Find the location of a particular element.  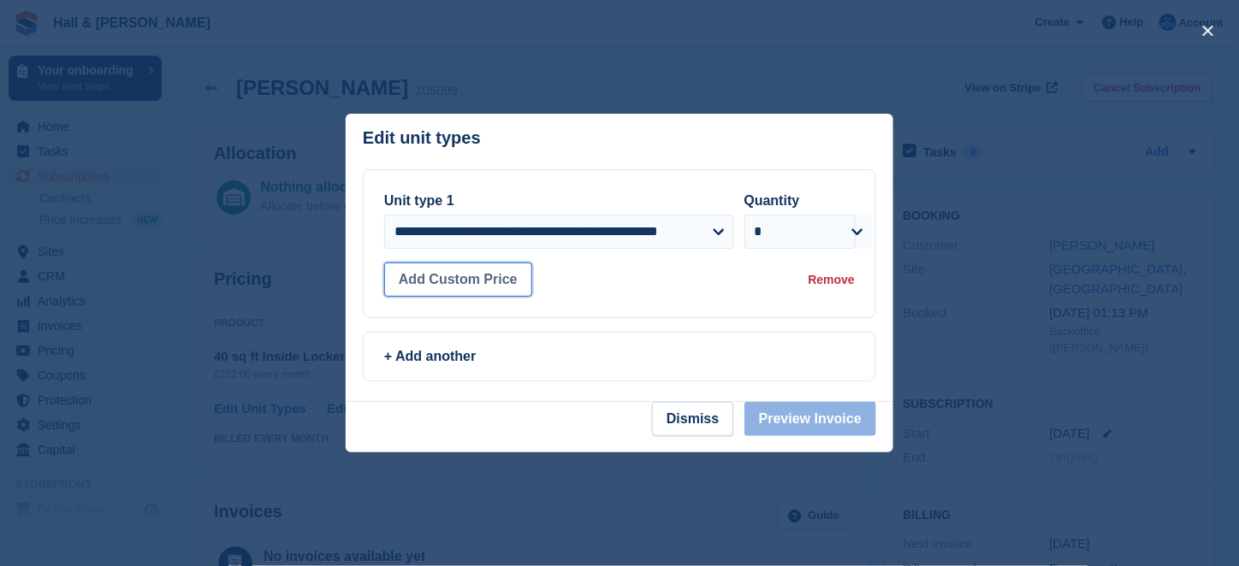

button: Add Custom Price is located at coordinates (458, 280).